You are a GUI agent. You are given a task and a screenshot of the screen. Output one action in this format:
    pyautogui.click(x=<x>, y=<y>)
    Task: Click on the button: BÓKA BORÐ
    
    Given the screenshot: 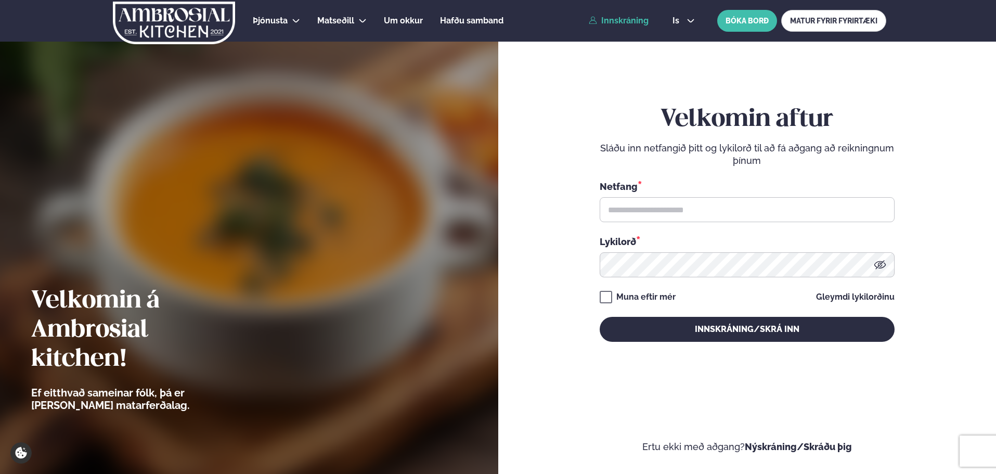 What is the action you would take?
    pyautogui.click(x=747, y=21)
    